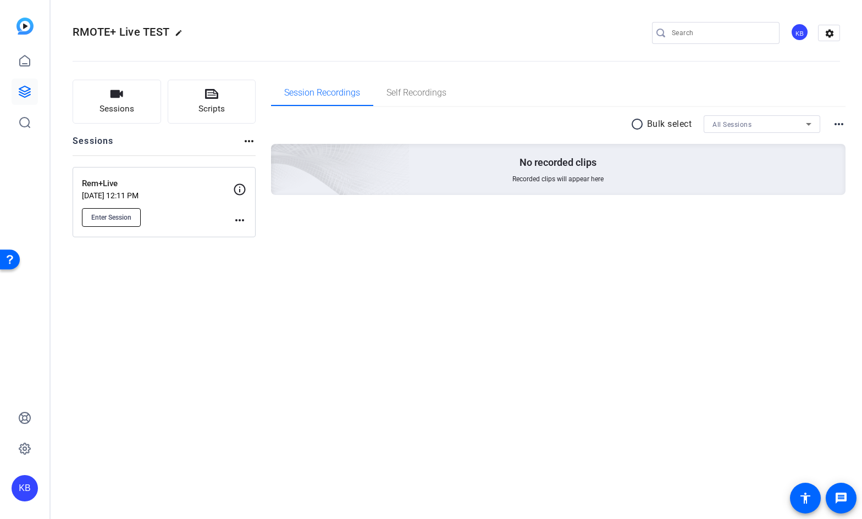 This screenshot has height=519, width=862. What do you see at coordinates (639, 124) in the screenshot?
I see `mat-icon: radio_button_unchecked` at bounding box center [639, 124].